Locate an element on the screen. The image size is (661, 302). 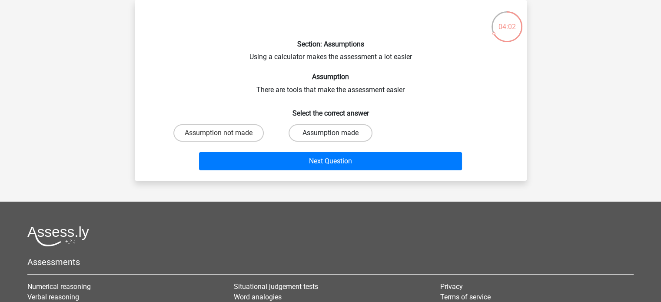
a: Numerical reasoning is located at coordinates (59, 287).